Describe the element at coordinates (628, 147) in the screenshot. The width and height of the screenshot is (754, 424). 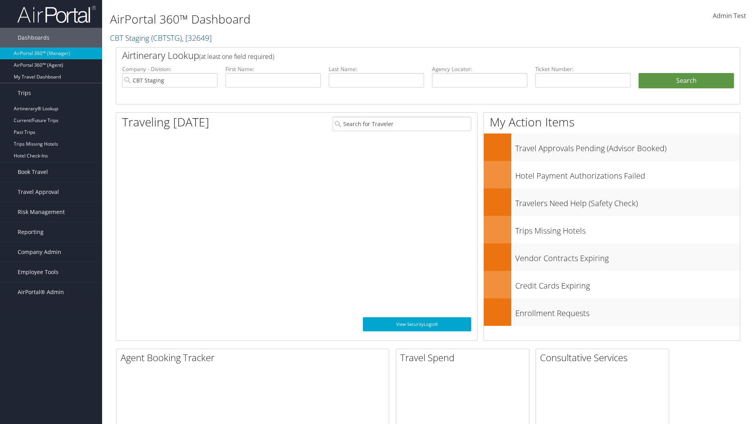
I see `h3: Travel Approvals Pending (Advisor Booked)` at that location.